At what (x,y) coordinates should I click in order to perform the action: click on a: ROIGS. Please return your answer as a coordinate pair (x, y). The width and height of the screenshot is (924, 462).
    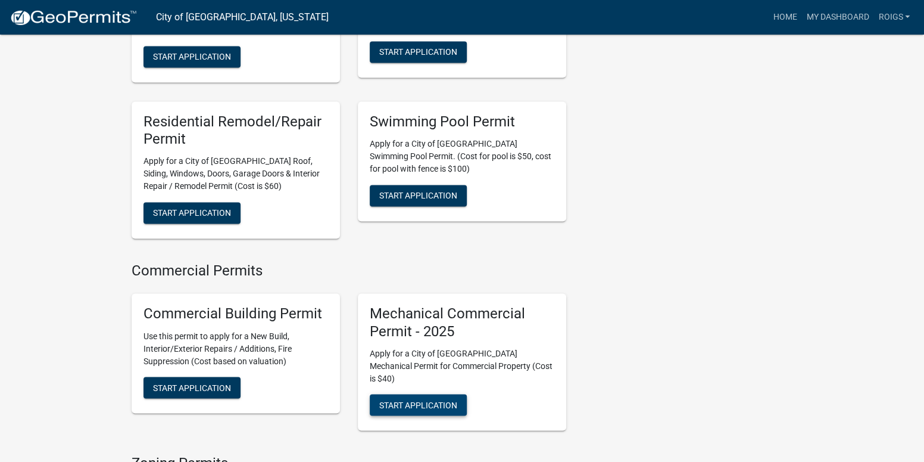
    Looking at the image, I should click on (894, 17).